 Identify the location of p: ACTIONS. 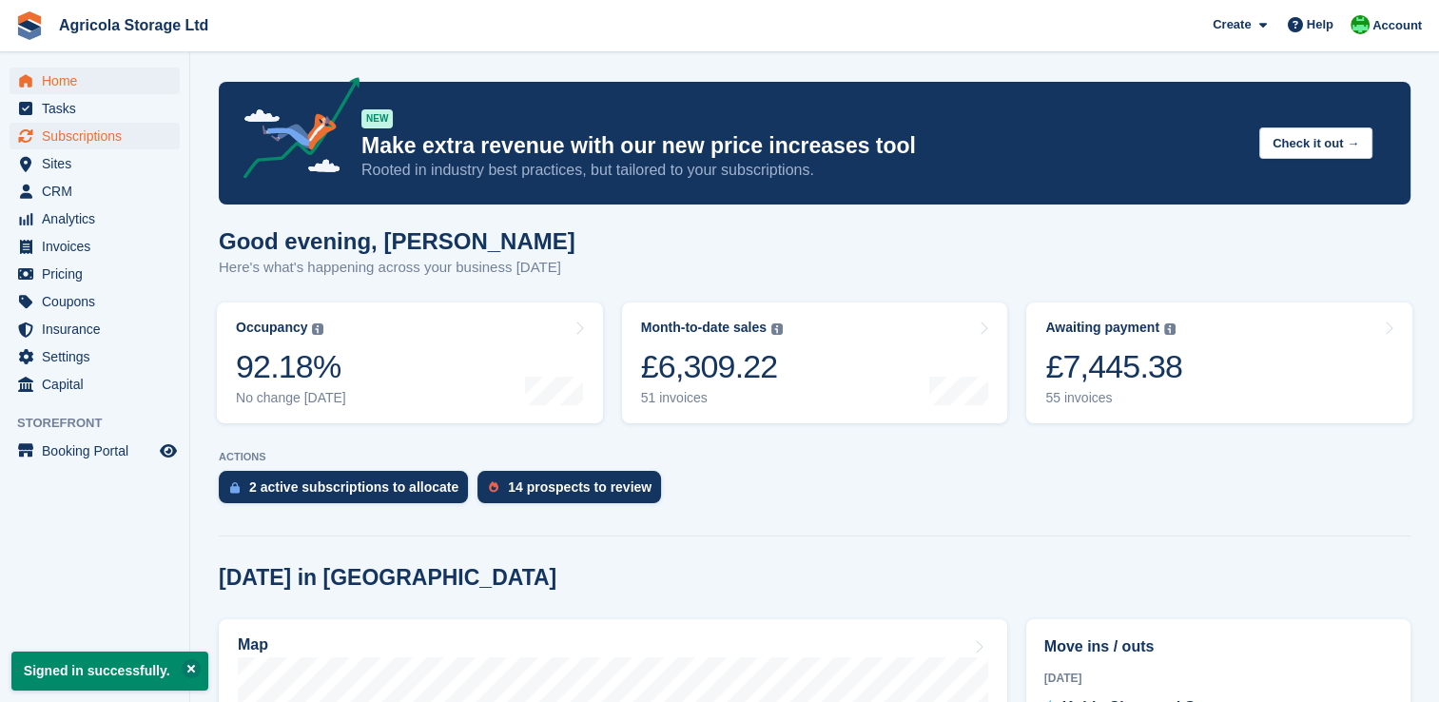
(814, 457).